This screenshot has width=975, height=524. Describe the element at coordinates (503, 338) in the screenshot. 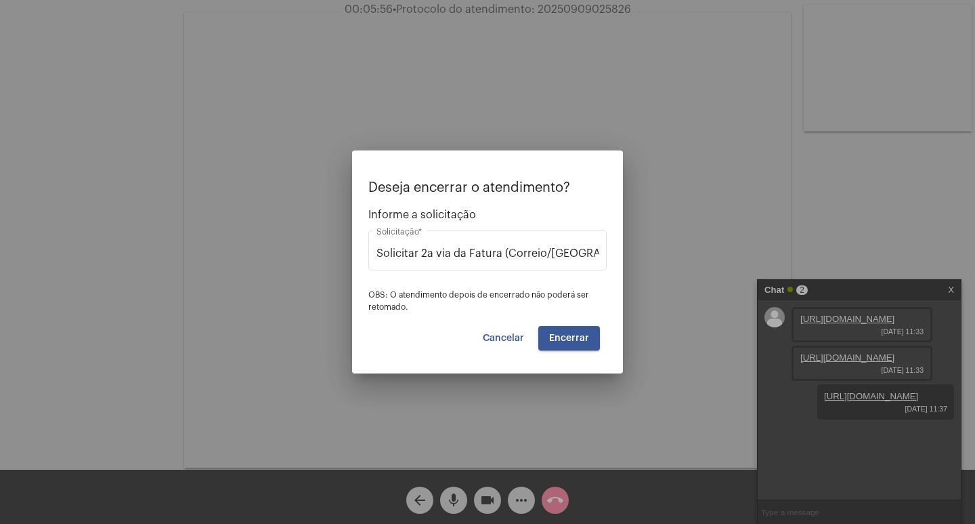

I see `span: Cancelar` at that location.